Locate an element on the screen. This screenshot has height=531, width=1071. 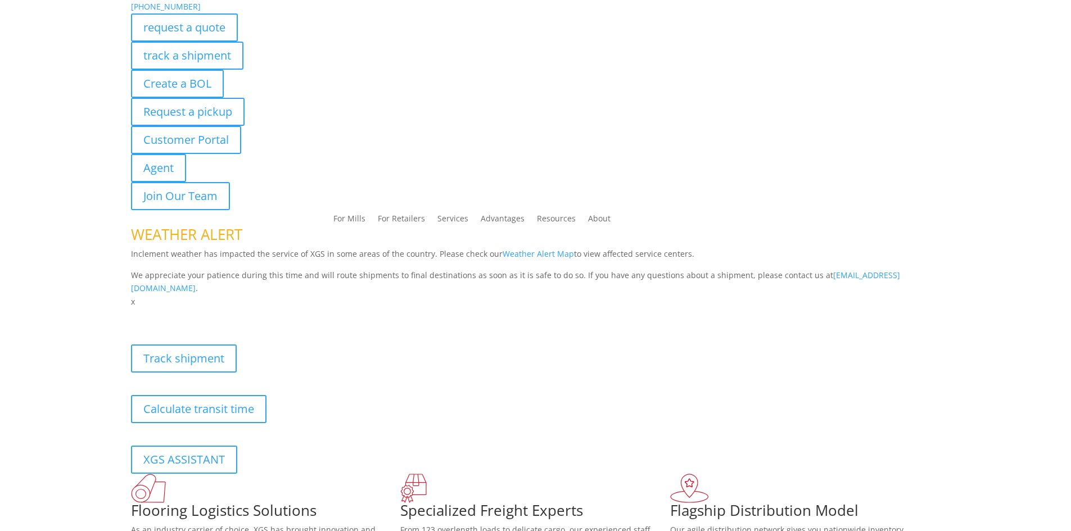
img: xgs-icon-total-supply-chain-intelligence-red is located at coordinates (148, 489).